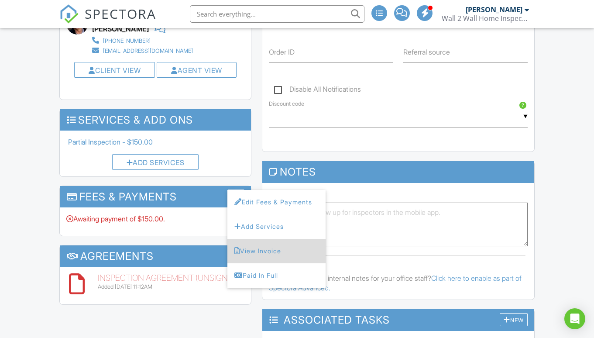  What do you see at coordinates (171, 278) in the screenshot?
I see `h6: Inspection Agreement (Unsigned)` at bounding box center [171, 278].